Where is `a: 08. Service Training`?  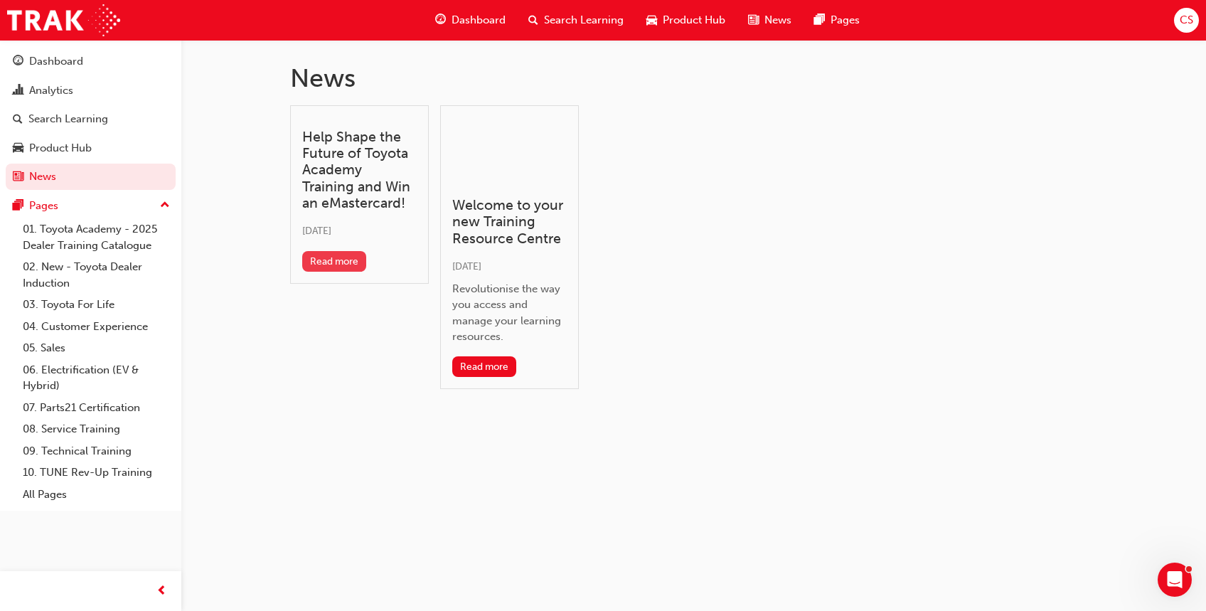 a: 08. Service Training is located at coordinates (96, 429).